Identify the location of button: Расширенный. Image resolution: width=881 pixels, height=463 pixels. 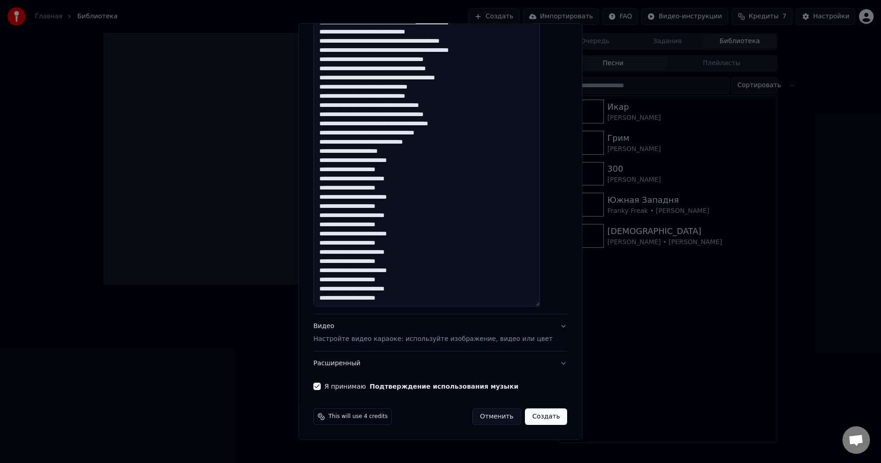
(440, 363).